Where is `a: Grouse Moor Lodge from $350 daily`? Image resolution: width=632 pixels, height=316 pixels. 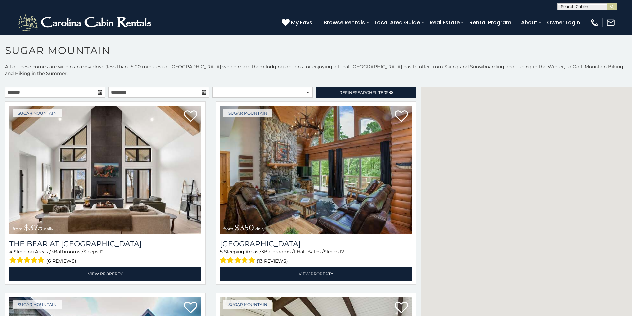
a: Grouse Moor Lodge from $350 daily is located at coordinates (316, 170).